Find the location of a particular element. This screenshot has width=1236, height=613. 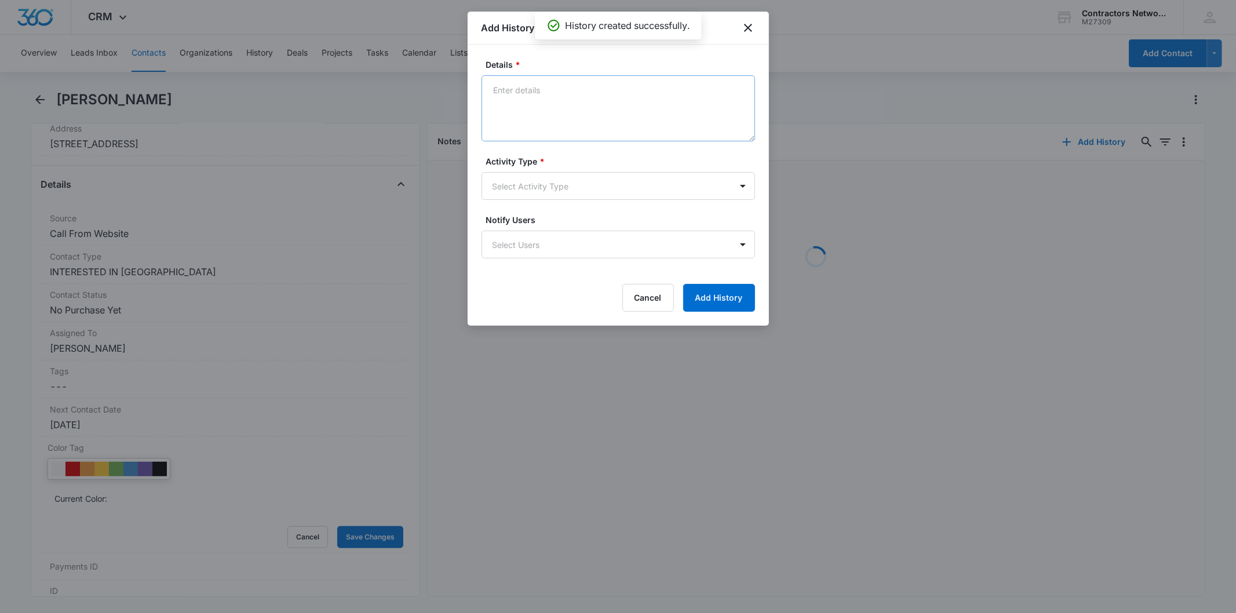

h1: Add History is located at coordinates (508, 28).